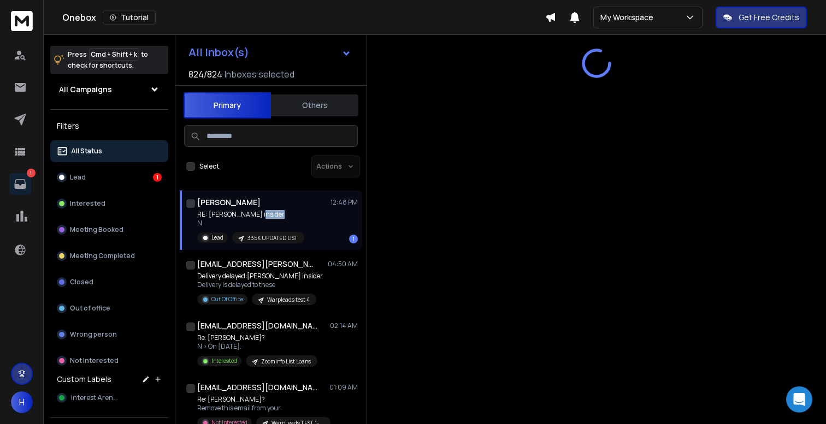 Image resolution: width=826 pixels, height=424 pixels. What do you see at coordinates (270, 52) in the screenshot?
I see `button: All Inbox(s)` at bounding box center [270, 52].